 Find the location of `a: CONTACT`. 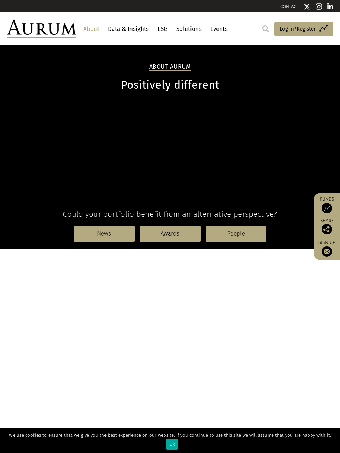

a: CONTACT is located at coordinates (289, 6).